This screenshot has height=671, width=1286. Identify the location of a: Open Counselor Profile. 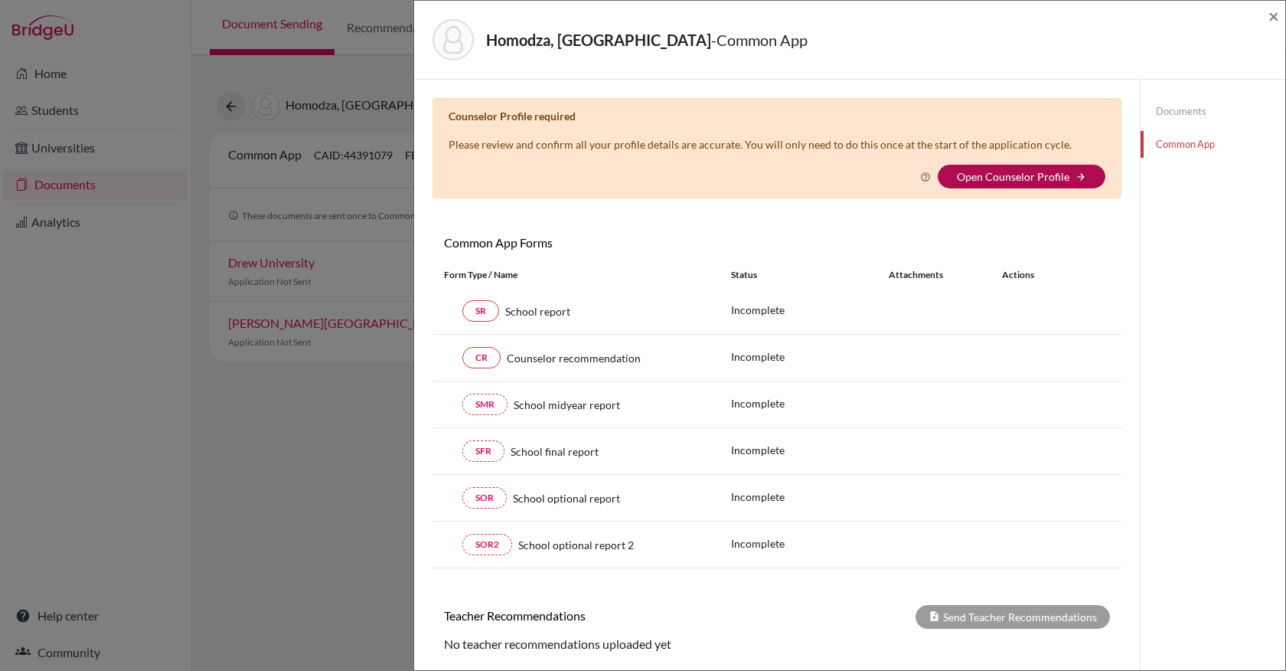
(1013, 176).